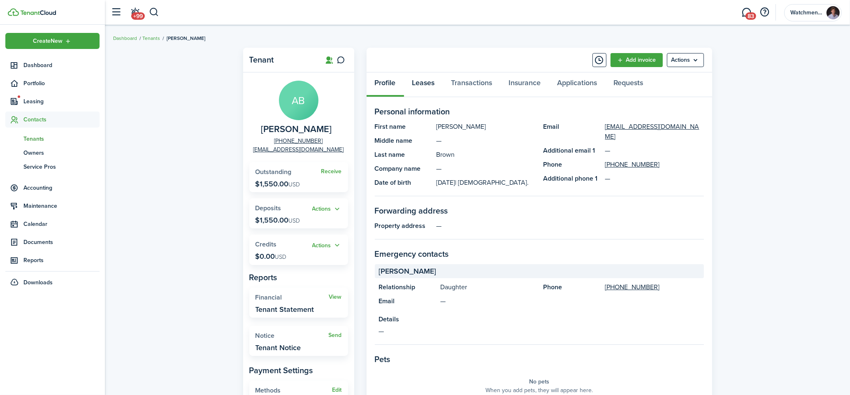 The height and width of the screenshot is (395, 850). I want to click on p: $0.00, so click(271, 256).